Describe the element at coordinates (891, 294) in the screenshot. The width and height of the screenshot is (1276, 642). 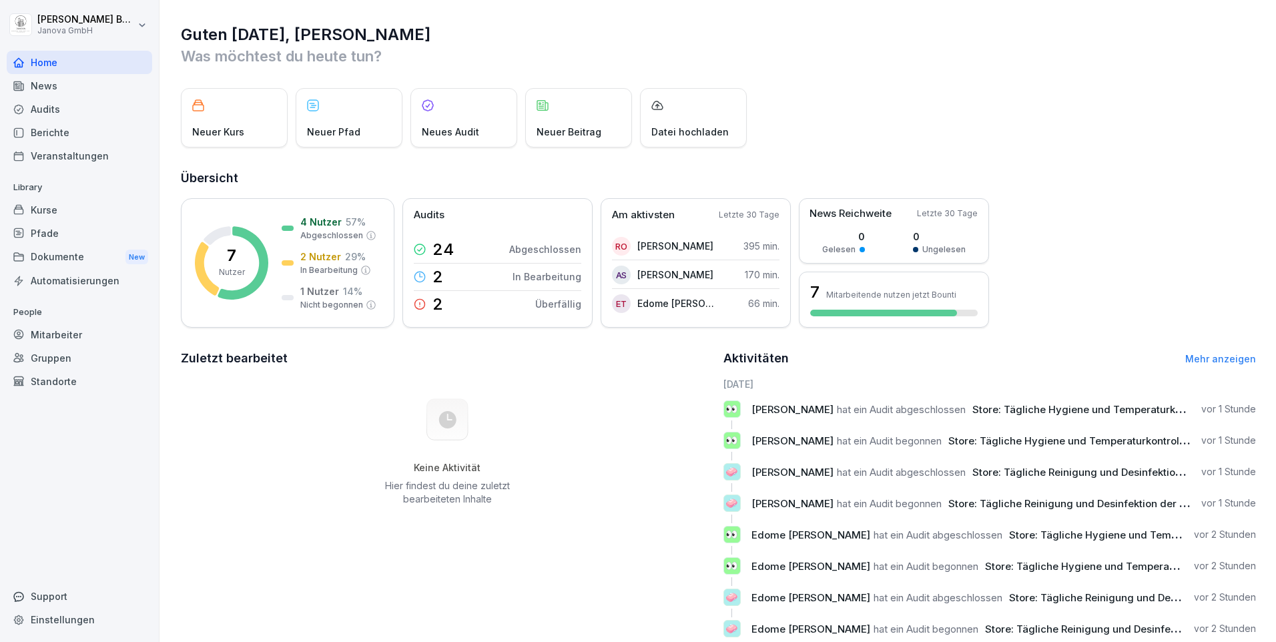
I see `p: Mitarbeitende nutzen jetzt Bounti` at that location.